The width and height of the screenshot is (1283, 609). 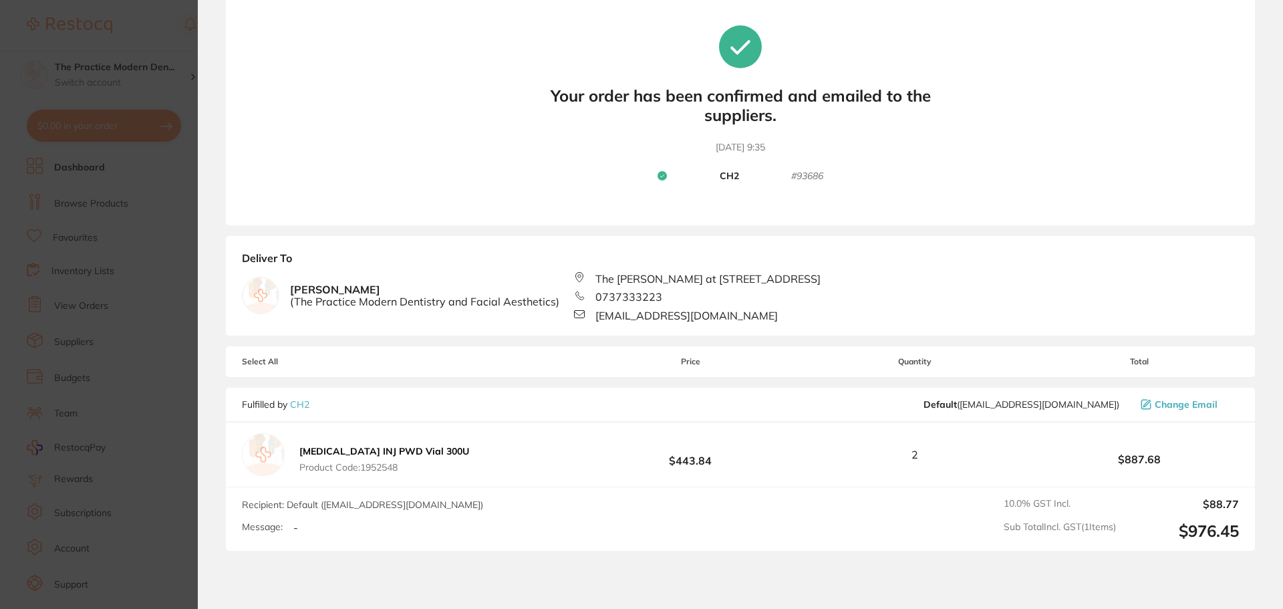 I want to click on b: $443.84, so click(x=690, y=454).